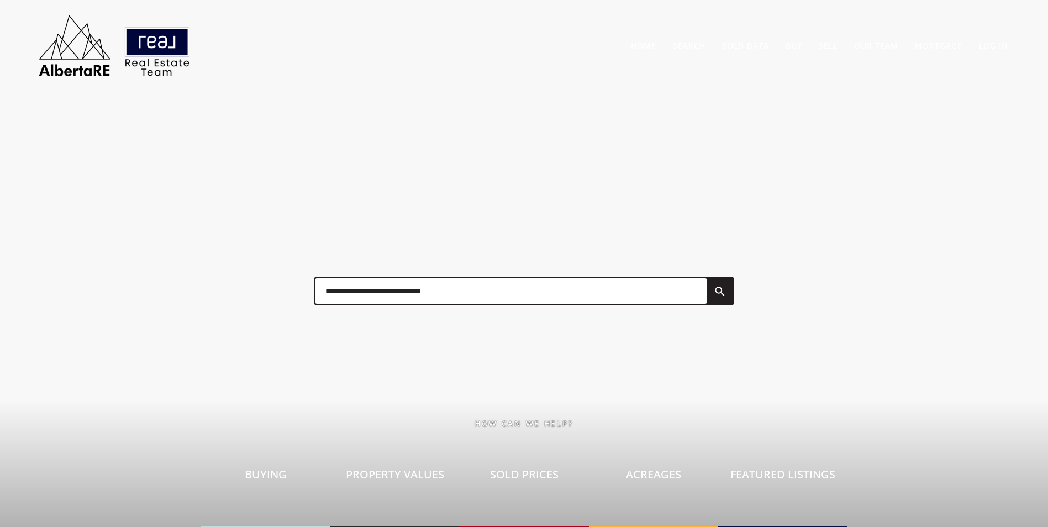 Image resolution: width=1048 pixels, height=527 pixels. I want to click on a: Acreages, so click(653, 477).